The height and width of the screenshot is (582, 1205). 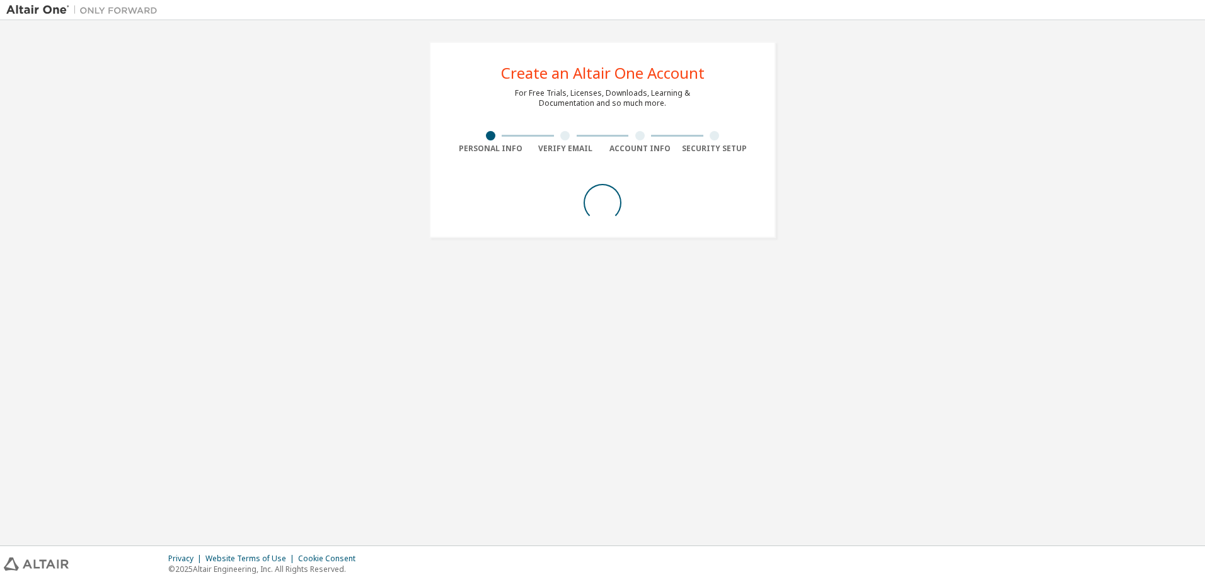 I want to click on div: Account Info, so click(x=640, y=149).